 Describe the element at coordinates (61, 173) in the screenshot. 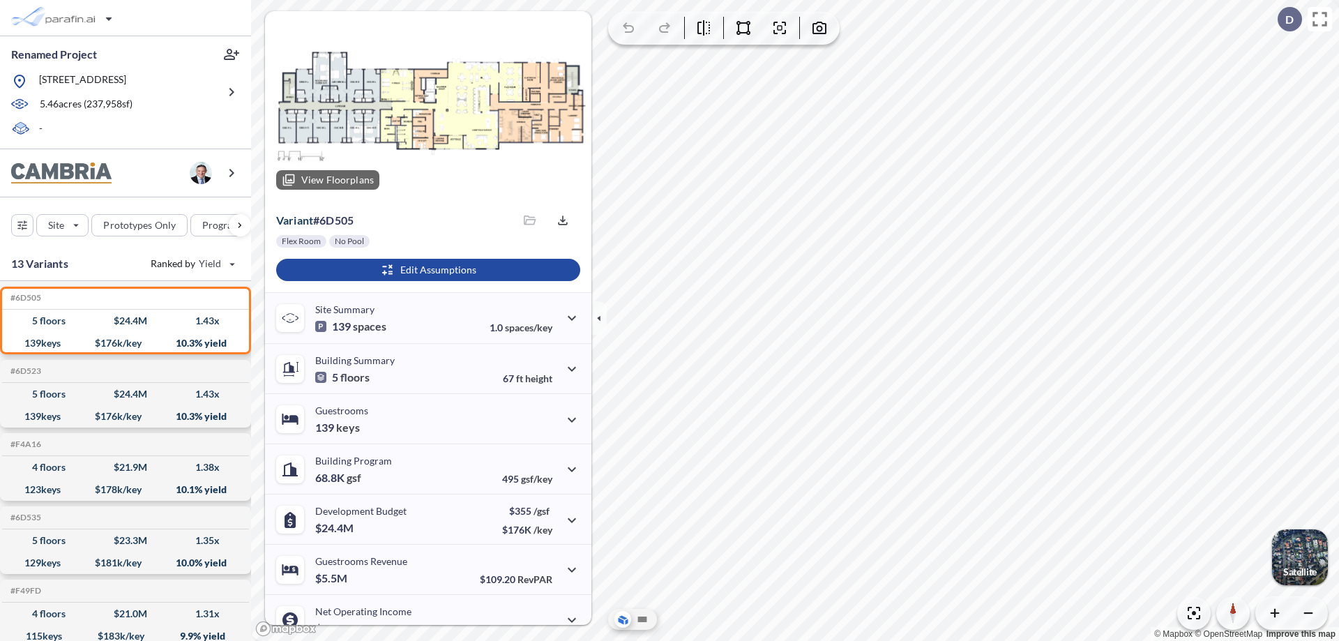

I see `img: BrandImage` at that location.